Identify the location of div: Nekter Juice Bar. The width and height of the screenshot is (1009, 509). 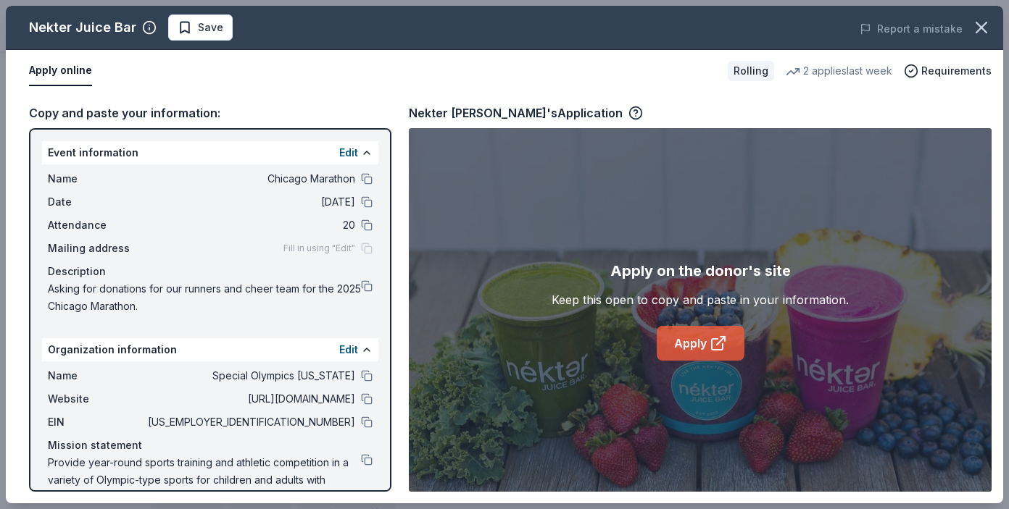
(83, 28).